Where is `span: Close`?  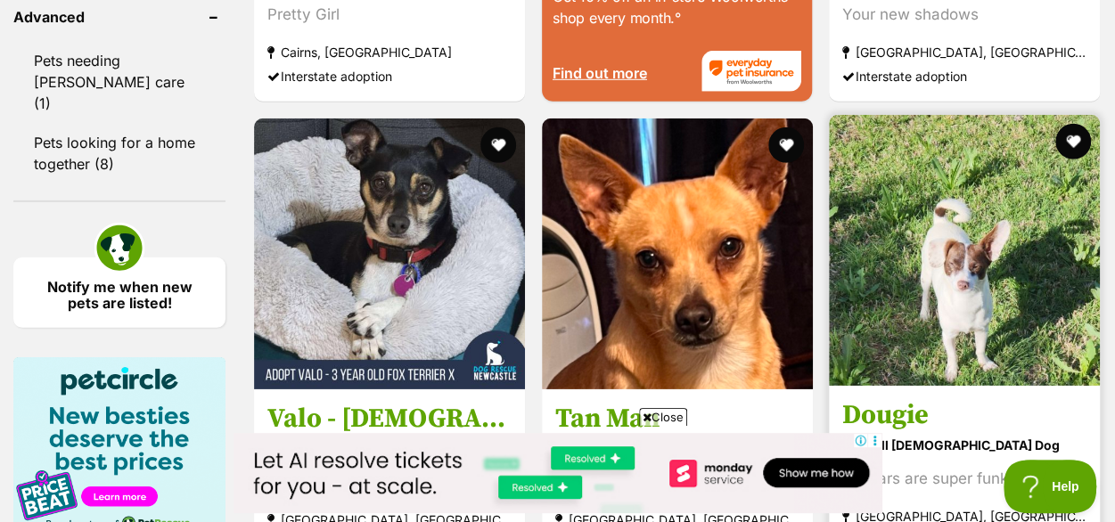
span: Close is located at coordinates (663, 417).